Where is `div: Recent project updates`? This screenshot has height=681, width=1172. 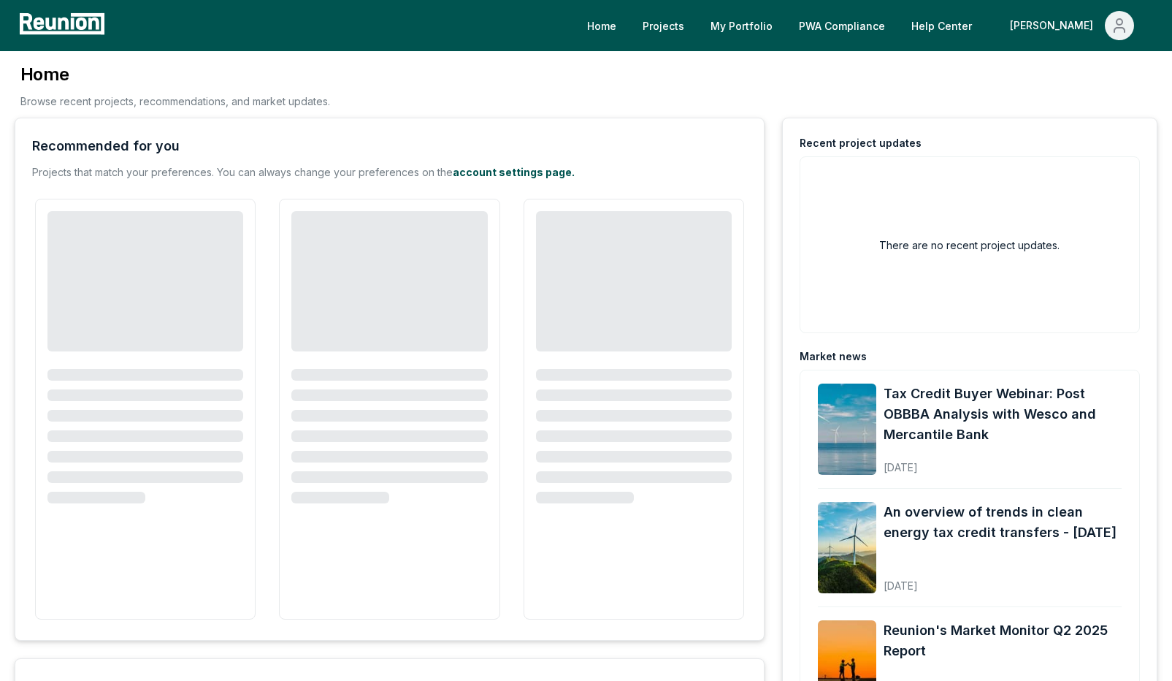
div: Recent project updates is located at coordinates (860, 143).